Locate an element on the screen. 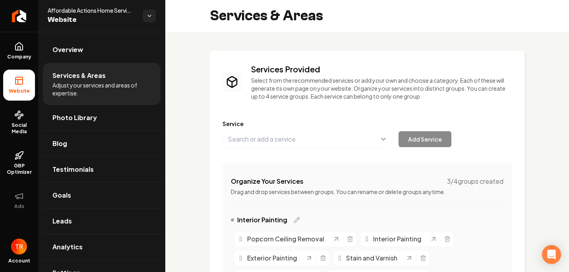  span: GBP Optimizer is located at coordinates (19, 169).